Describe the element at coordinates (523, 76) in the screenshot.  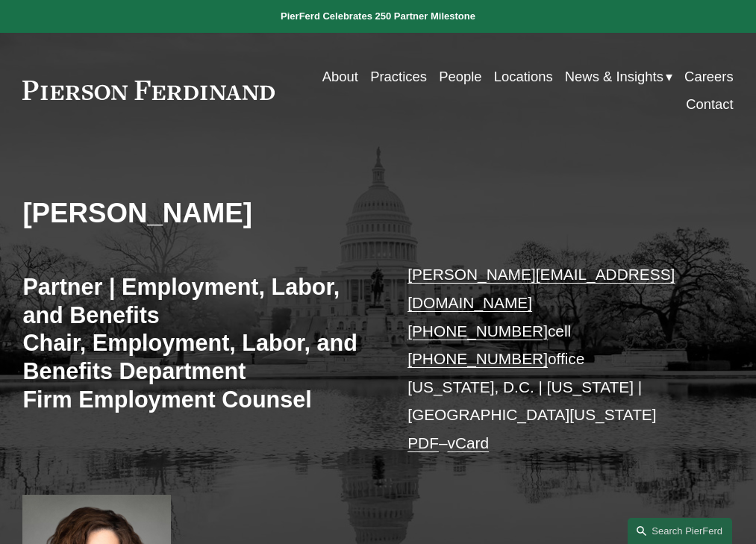
I see `a: Locations` at that location.